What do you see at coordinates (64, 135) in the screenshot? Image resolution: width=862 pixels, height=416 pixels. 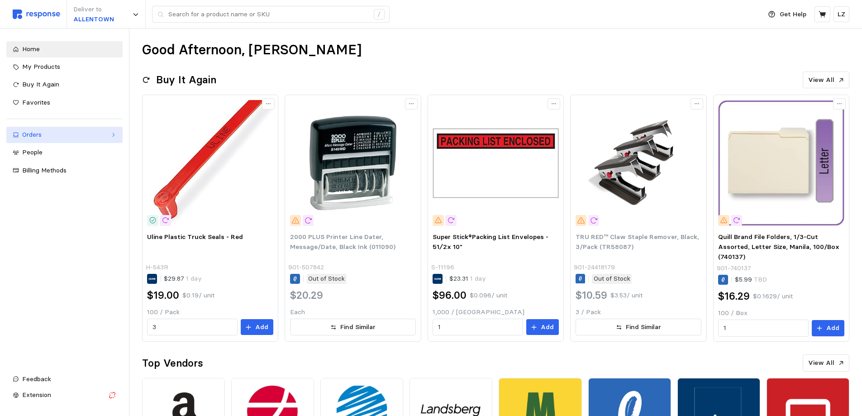 I see `div: Orders` at bounding box center [64, 135].